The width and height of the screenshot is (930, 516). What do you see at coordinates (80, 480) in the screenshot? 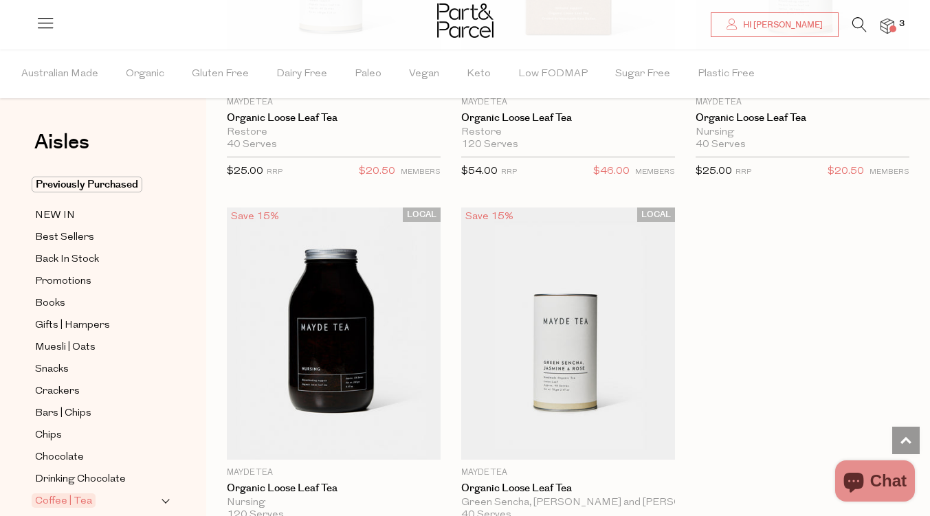
I see `span: Drinking Chocolate` at bounding box center [80, 480].